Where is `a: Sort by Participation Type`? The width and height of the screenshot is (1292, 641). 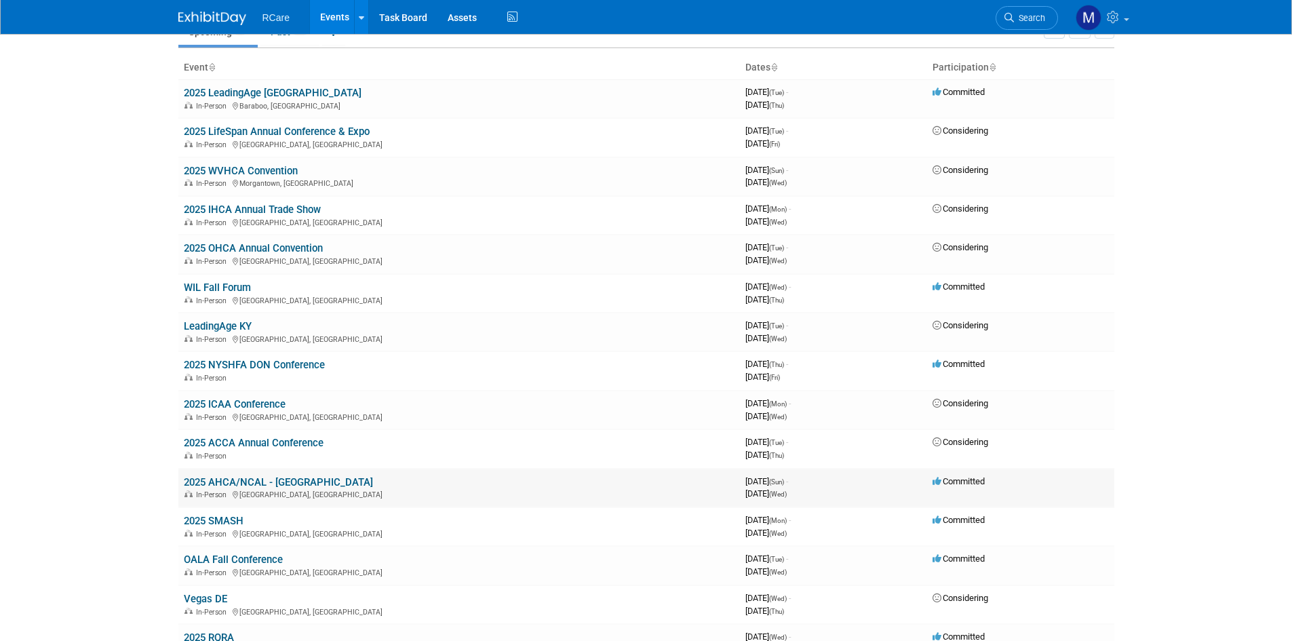 a: Sort by Participation Type is located at coordinates (992, 67).